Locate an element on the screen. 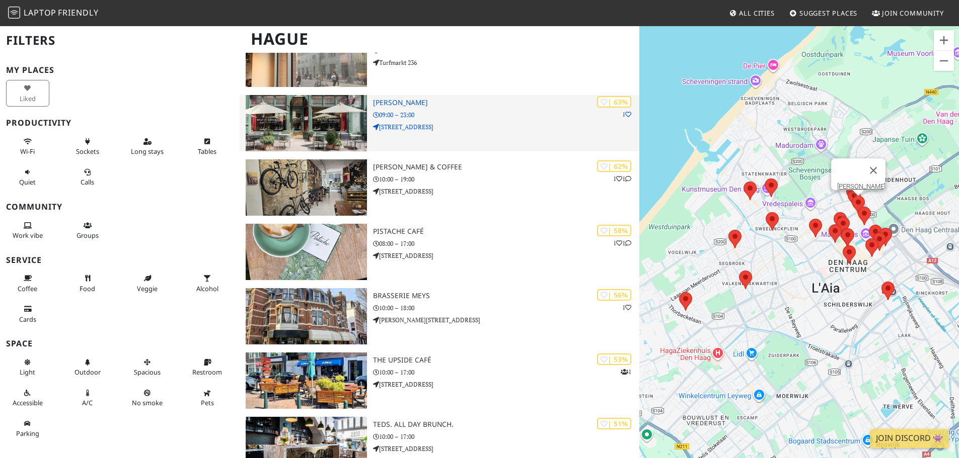 This screenshot has height=458, width=959. div: | 62% is located at coordinates (614, 166).